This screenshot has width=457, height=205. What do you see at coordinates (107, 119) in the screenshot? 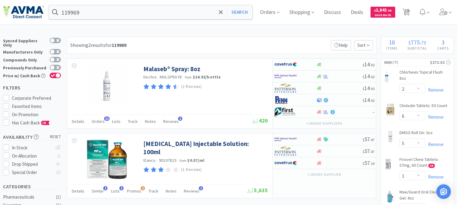
I see `span: 11` at bounding box center [107, 119].